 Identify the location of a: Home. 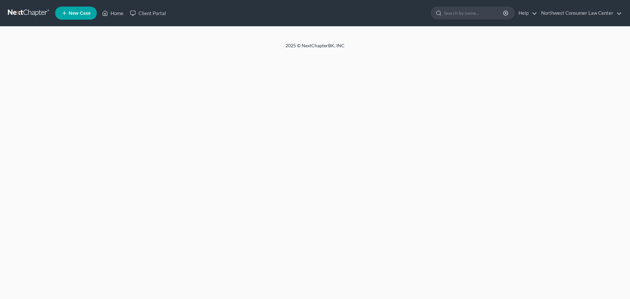
(113, 13).